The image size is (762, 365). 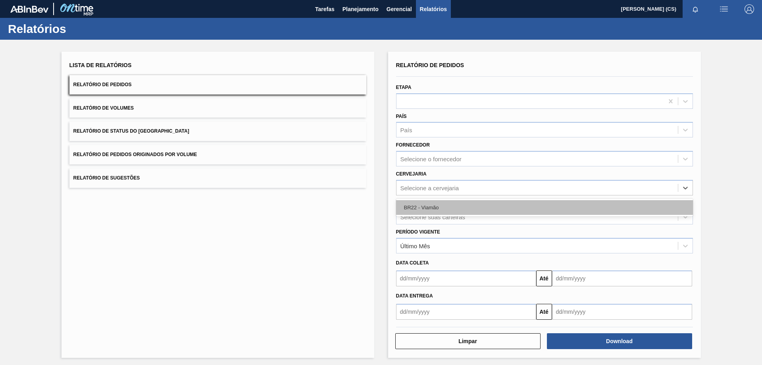 I want to click on img: TNhmsLtSVTkK8tSr43FrP2fwEKptu5GPRR3wAAAABJRU5ErkJggg==, so click(x=29, y=9).